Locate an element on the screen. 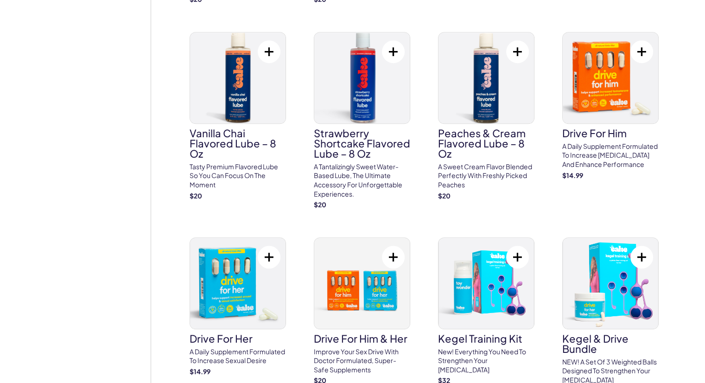 The height and width of the screenshot is (383, 705). a: Peaches & Cream Flavored Lube – 8 ozPeaches & Cream Flavored Lube – 8 ozA sweet cream flavor blen... is located at coordinates (486, 116).